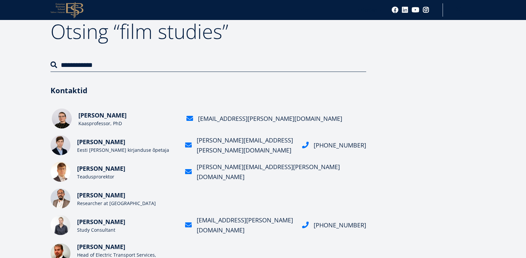 This screenshot has height=258, width=526. I want to click on div: Teadusprorektor, so click(127, 176).